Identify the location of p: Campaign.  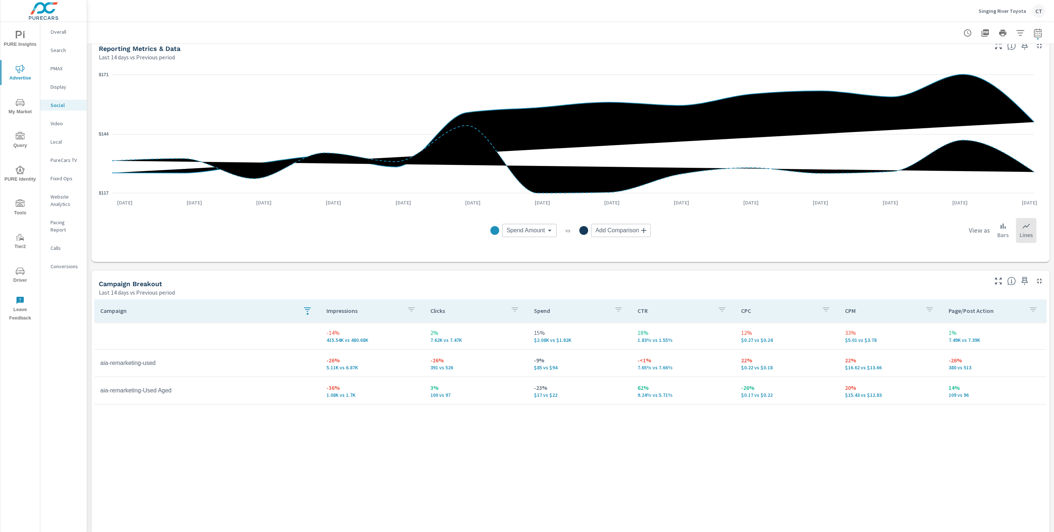
(199, 310).